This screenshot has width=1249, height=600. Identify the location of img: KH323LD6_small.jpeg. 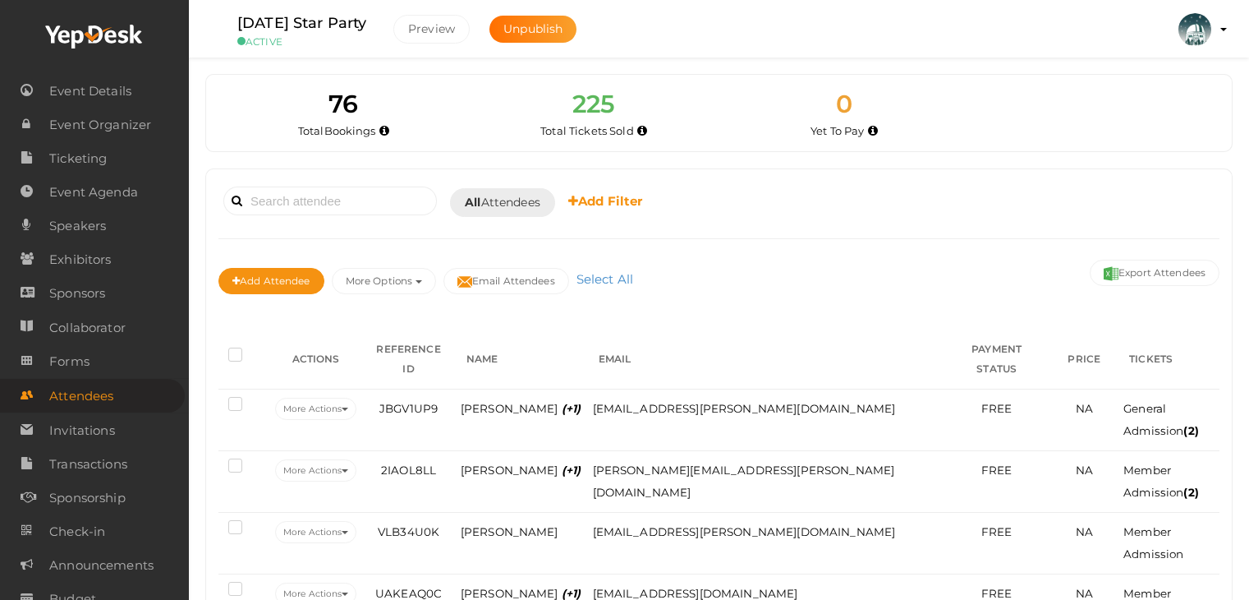
(1195, 30).